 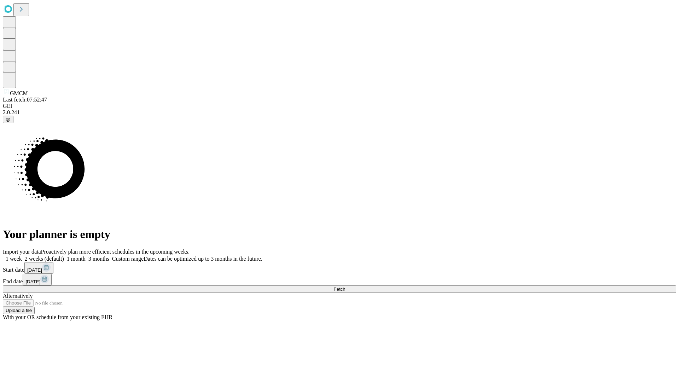 I want to click on h1: Your planner is empty, so click(x=339, y=234).